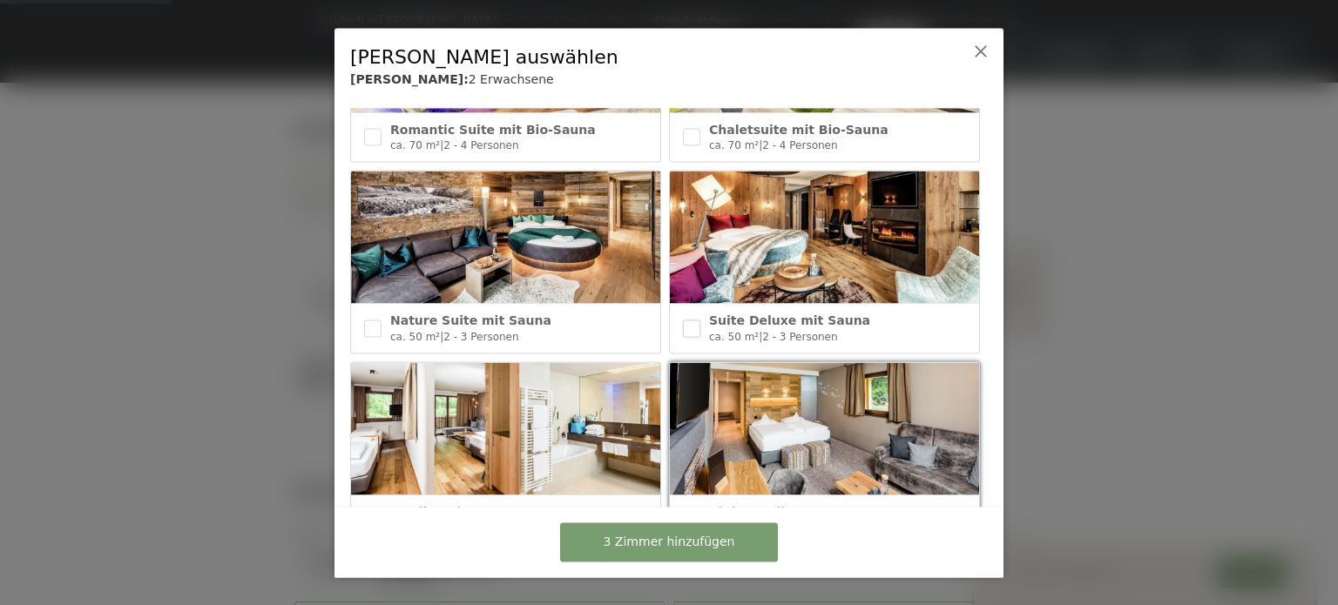 This screenshot has width=1338, height=605. What do you see at coordinates (824, 429) in the screenshot?
I see `img: Alpin Studio` at bounding box center [824, 429].